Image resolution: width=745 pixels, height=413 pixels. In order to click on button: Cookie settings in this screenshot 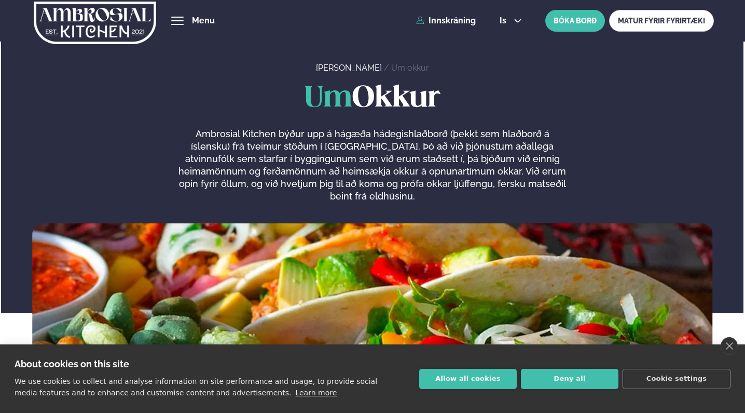, I will do `click(677, 378)`.